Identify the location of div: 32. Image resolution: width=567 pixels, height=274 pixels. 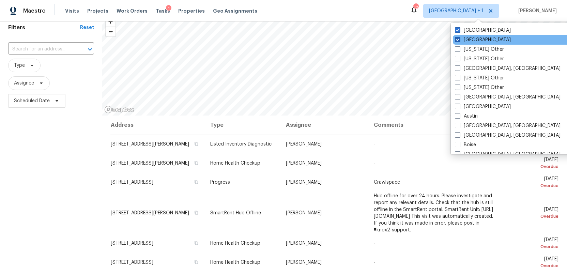
(415, 7).